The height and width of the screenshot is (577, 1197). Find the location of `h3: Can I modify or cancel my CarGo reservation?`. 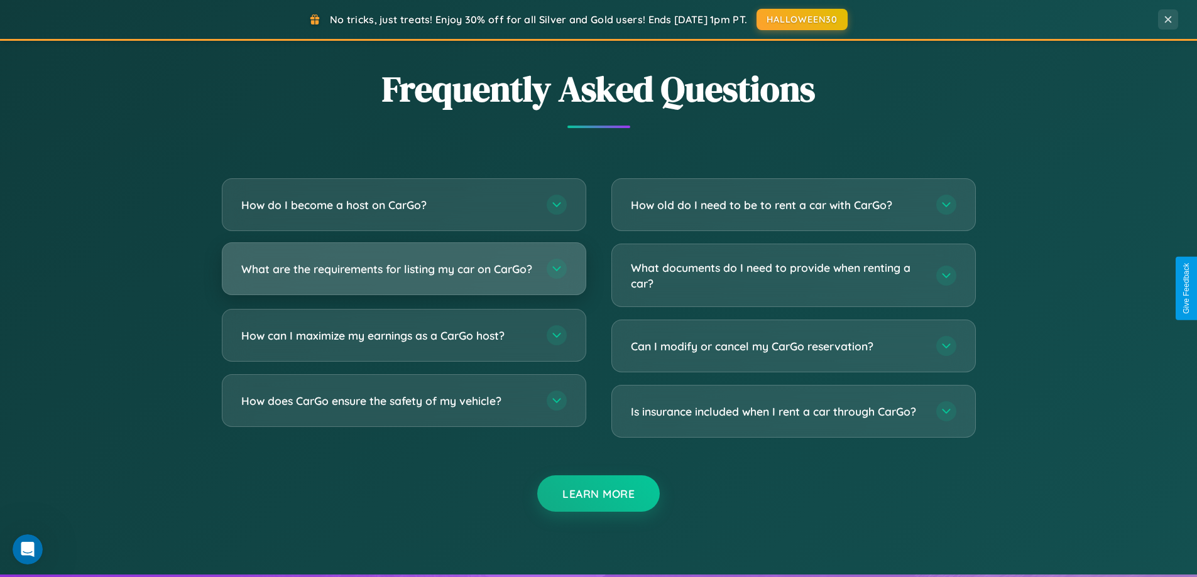

h3: Can I modify or cancel my CarGo reservation? is located at coordinates (777, 346).